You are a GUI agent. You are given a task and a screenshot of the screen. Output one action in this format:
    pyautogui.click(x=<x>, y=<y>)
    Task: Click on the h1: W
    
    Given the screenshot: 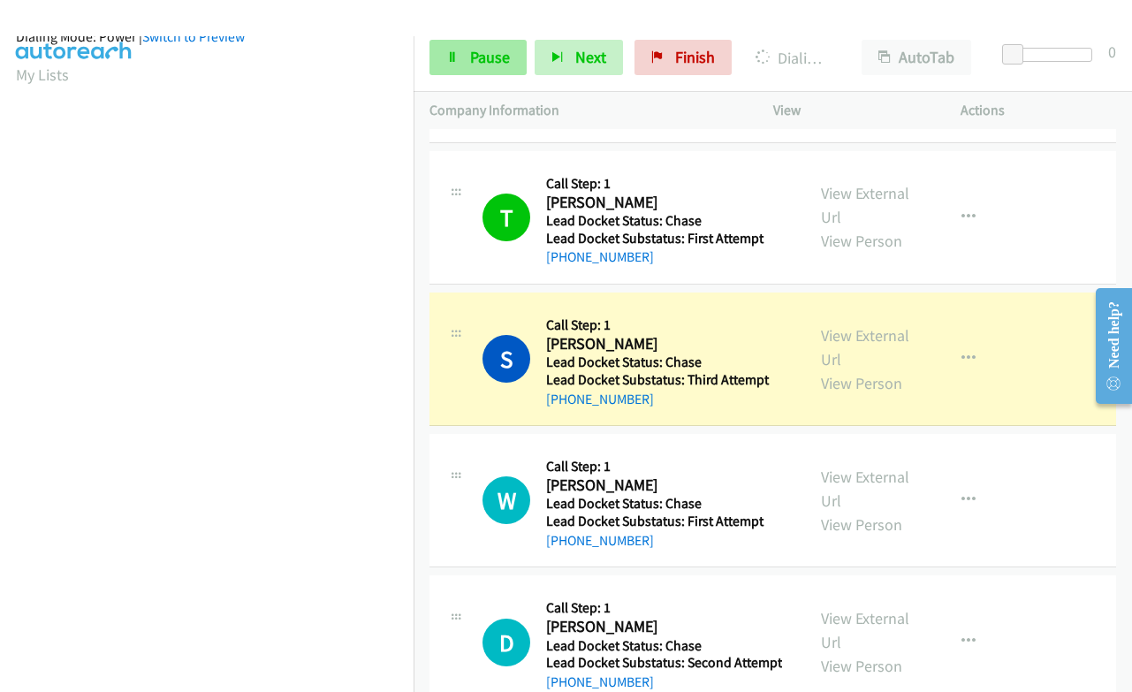 What is the action you would take?
    pyautogui.click(x=506, y=500)
    